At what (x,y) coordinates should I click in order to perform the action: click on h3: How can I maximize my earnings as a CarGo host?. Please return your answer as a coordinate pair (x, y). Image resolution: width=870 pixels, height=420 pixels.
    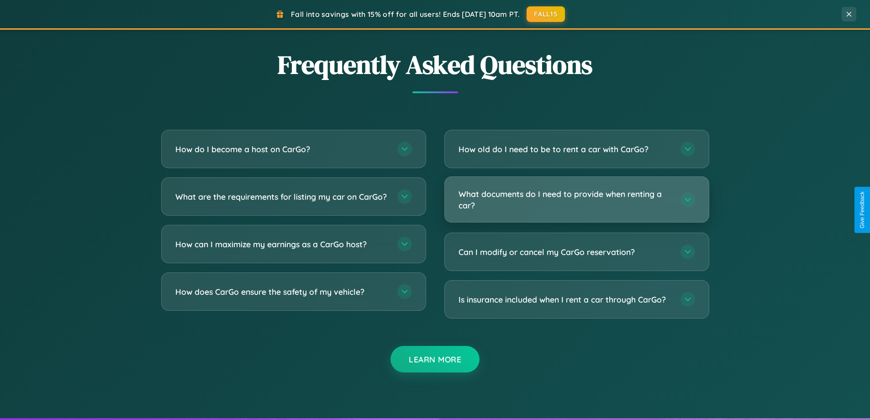
    Looking at the image, I should click on (282, 244).